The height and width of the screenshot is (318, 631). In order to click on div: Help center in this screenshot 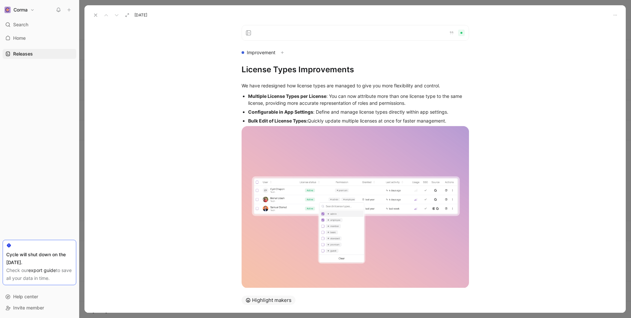, I will do `click(39, 297)`.